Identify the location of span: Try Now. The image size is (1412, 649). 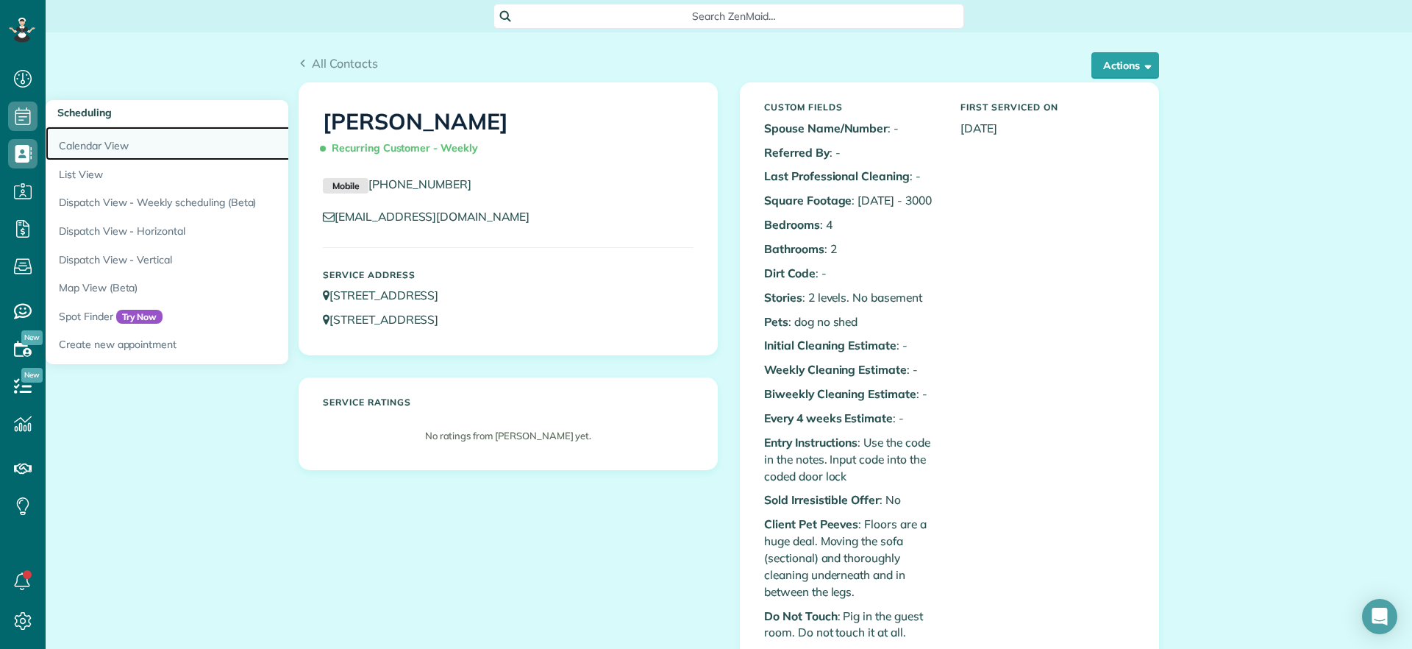
(140, 317).